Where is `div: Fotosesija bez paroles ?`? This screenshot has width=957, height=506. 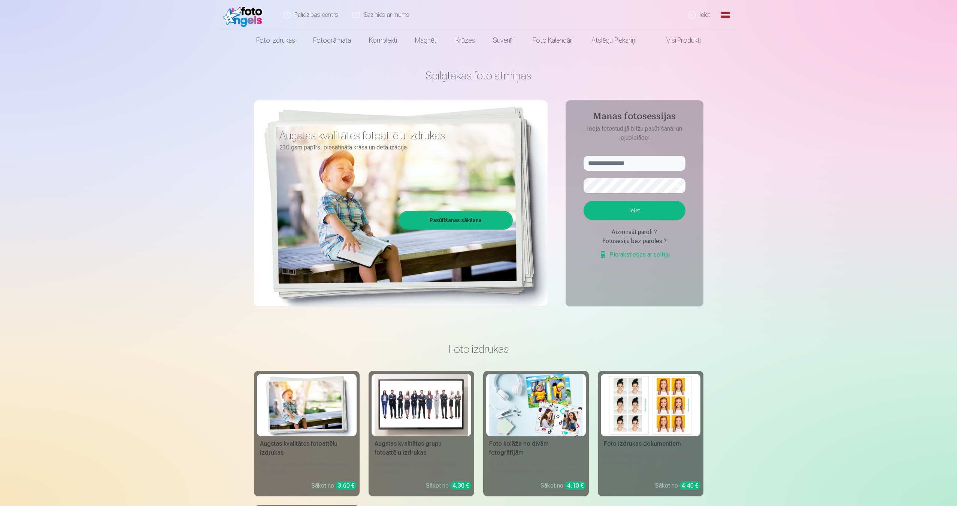 div: Fotosesija bez paroles ? is located at coordinates (634, 241).